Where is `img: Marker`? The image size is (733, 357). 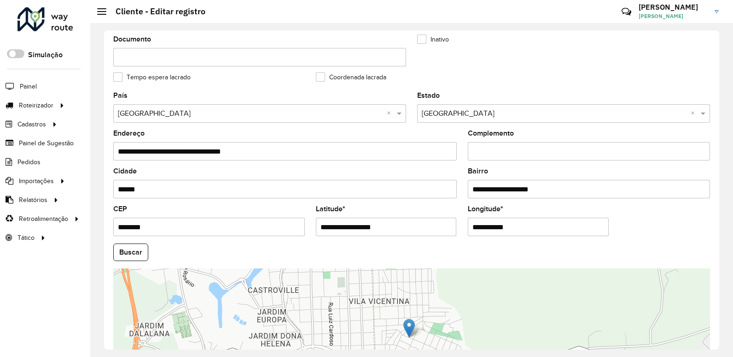
img: Marker is located at coordinates (409, 328).